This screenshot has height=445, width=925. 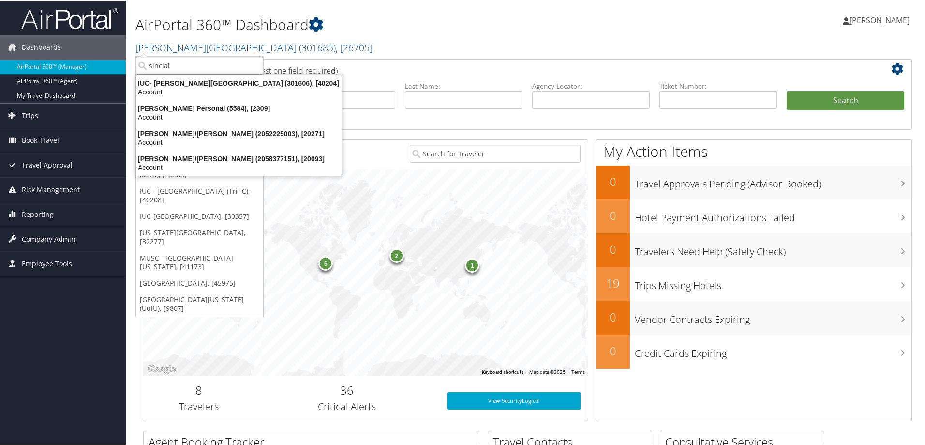 What do you see at coordinates (48, 238) in the screenshot?
I see `span: Company Admin` at bounding box center [48, 238].